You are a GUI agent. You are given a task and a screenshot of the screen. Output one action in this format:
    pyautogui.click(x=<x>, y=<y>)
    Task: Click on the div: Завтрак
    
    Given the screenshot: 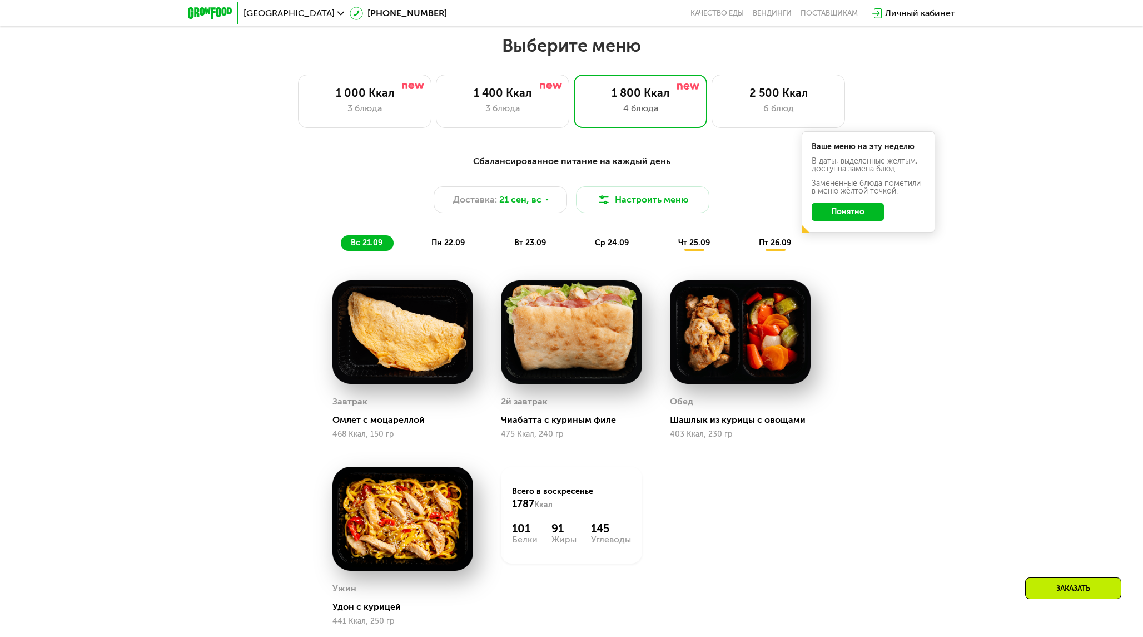 What is the action you would take?
    pyautogui.click(x=350, y=401)
    